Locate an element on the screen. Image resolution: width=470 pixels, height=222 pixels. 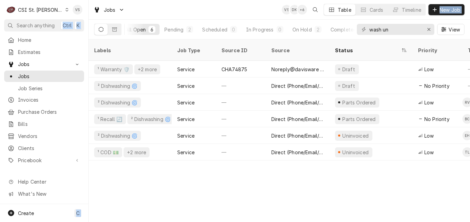
a: Bills is located at coordinates (44, 124).